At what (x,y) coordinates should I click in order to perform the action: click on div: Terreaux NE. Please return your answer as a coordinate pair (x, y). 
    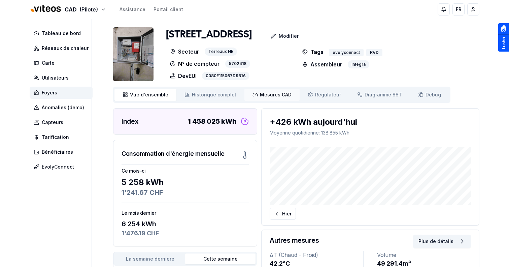
    Looking at the image, I should click on (221, 52).